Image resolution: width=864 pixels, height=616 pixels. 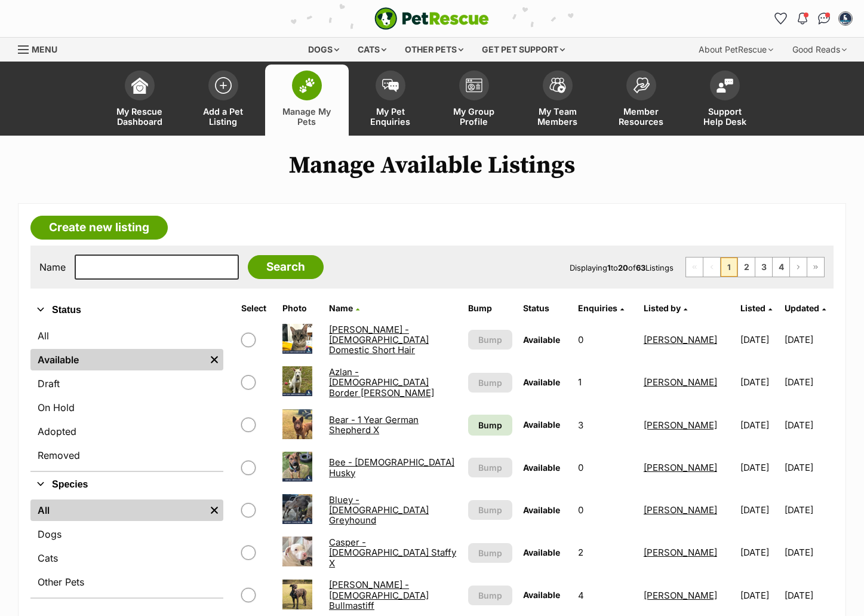 What do you see at coordinates (307, 116) in the screenshot?
I see `span: Manage My Pets` at bounding box center [307, 116].